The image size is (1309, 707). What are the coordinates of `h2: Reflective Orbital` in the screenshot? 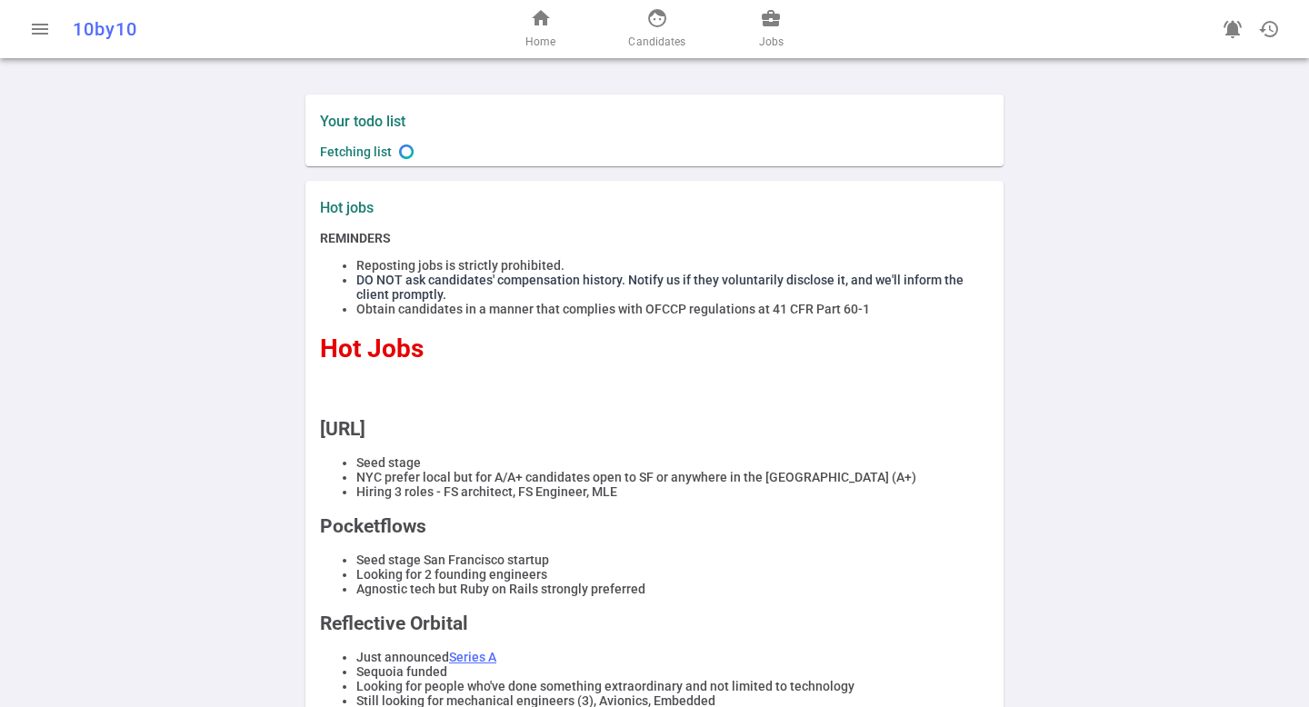 It's located at (654, 623).